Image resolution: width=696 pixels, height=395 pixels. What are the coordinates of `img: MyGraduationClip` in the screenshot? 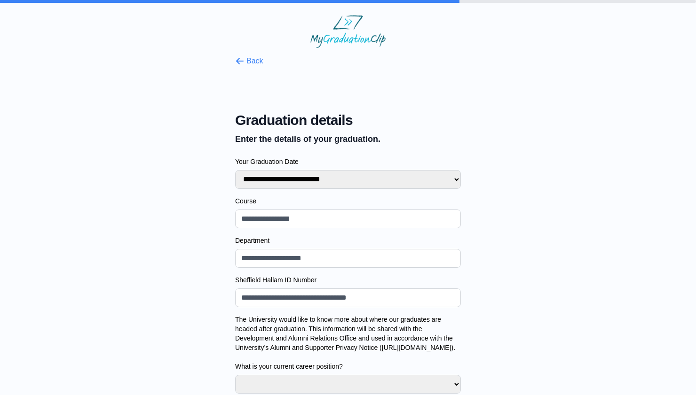 It's located at (348, 31).